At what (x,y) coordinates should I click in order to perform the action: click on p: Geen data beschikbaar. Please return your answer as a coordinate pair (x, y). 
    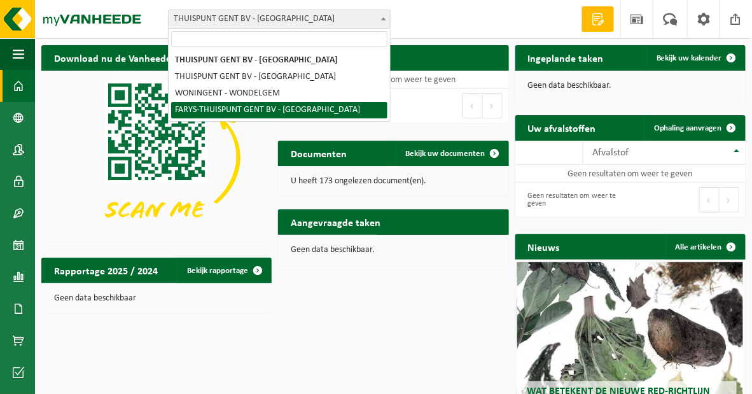
    Looking at the image, I should click on (156, 298).